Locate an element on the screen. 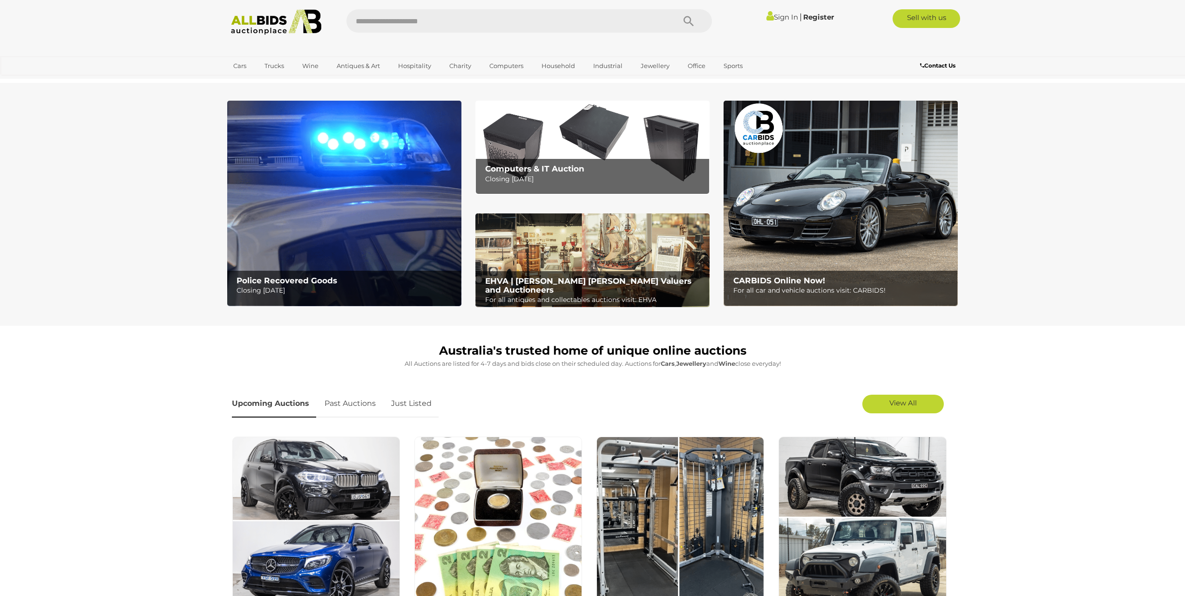 Image resolution: width=1185 pixels, height=596 pixels. b: Contact Us is located at coordinates (938, 65).